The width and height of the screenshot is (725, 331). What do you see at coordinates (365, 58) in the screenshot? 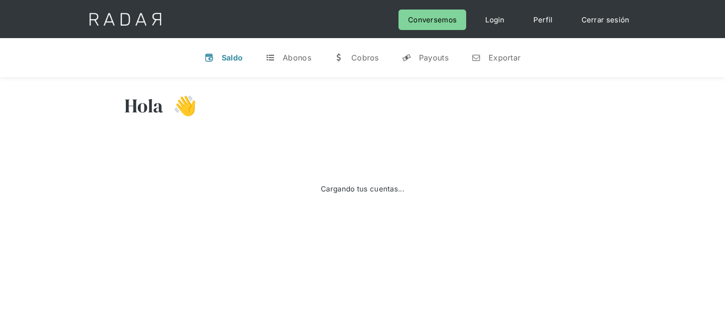
I see `div: Cobros` at bounding box center [365, 58].